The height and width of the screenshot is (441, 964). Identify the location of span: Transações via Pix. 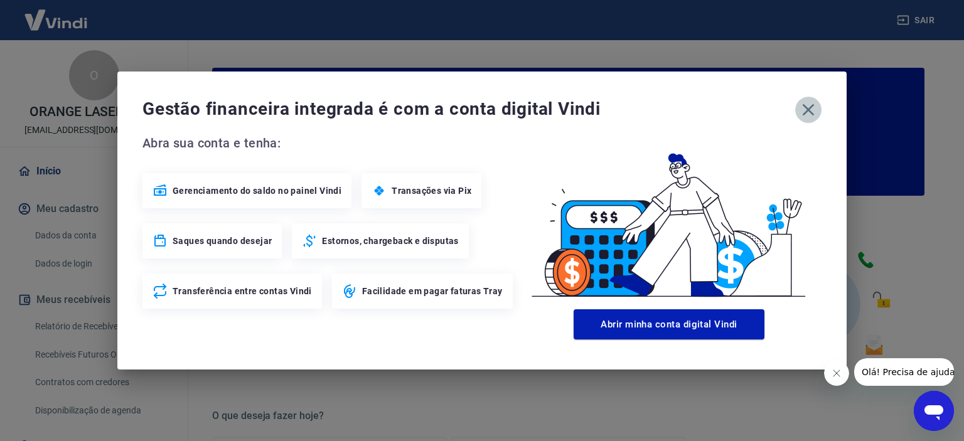
(431, 191).